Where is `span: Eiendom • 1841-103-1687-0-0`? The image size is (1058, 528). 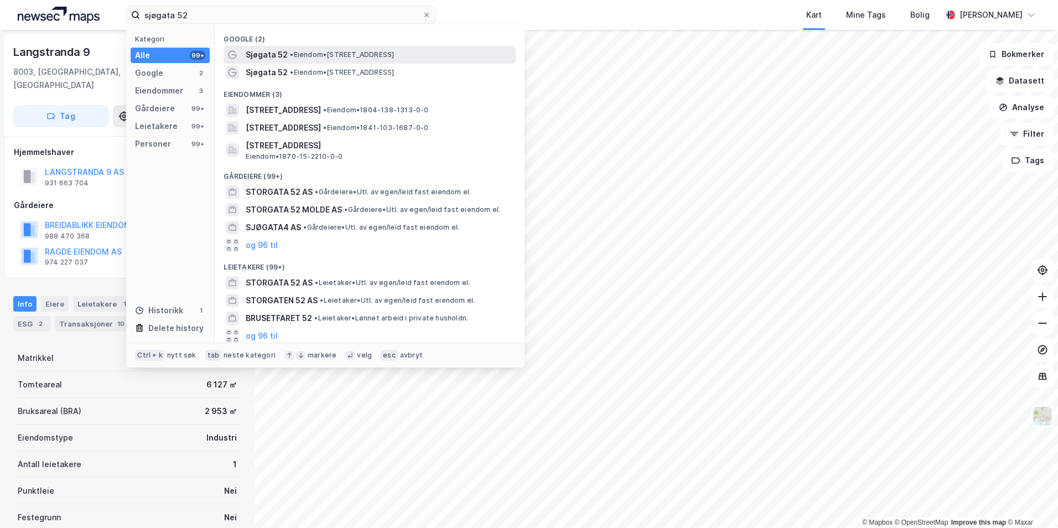
span: Eiendom • 1841-103-1687-0-0 is located at coordinates (376, 128).